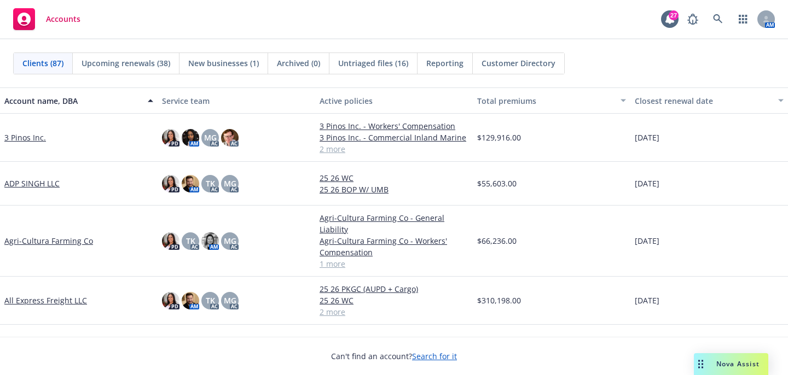 The width and height of the screenshot is (788, 375). What do you see at coordinates (394, 101) in the screenshot?
I see `button: Active policies` at bounding box center [394, 101].